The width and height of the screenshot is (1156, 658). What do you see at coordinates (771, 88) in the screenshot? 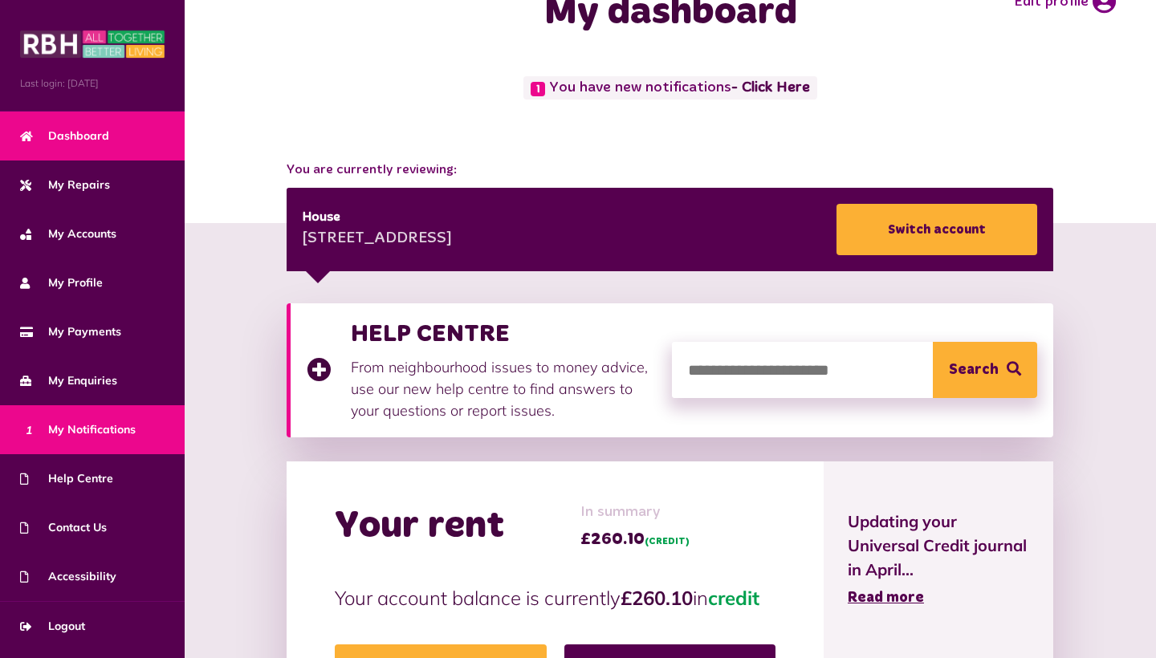
I see `a: - Click Here` at bounding box center [771, 88].